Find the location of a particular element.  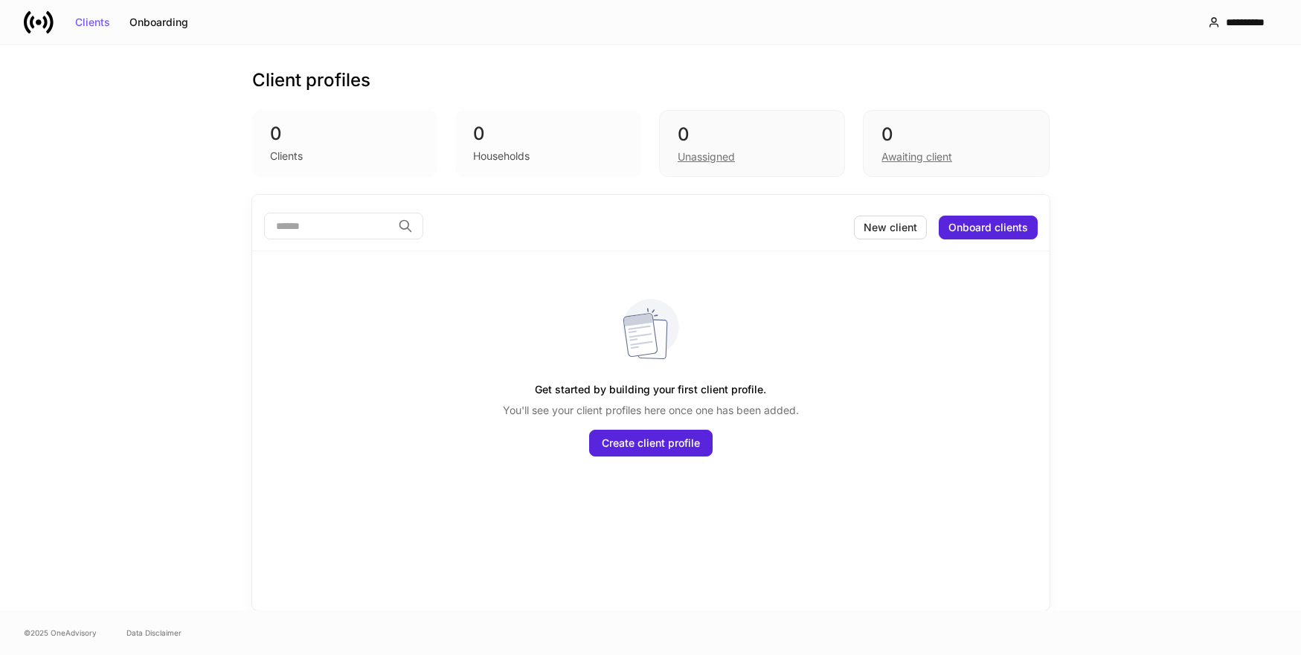

p: You'll see your client profiles here once one has been added. is located at coordinates (651, 410).